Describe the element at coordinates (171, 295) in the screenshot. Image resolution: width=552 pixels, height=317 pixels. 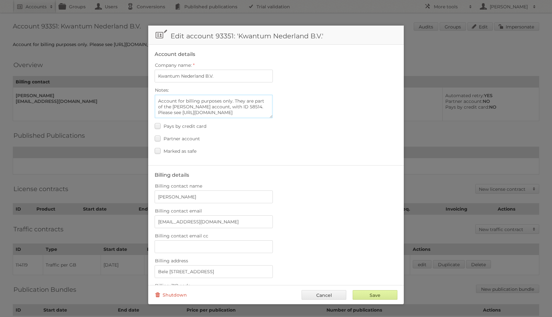
I see `a: Shutdown` at that location.